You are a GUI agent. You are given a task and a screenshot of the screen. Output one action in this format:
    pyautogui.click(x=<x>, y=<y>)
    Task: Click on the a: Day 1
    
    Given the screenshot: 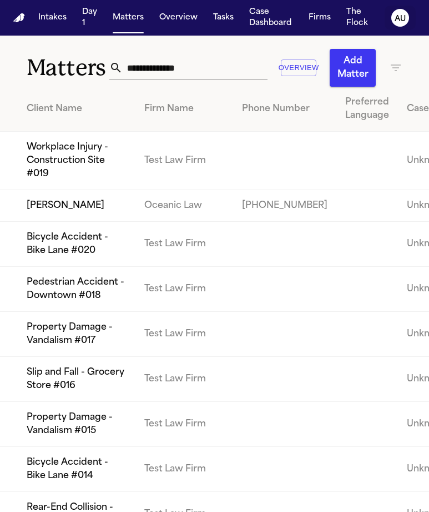 What is the action you would take?
    pyautogui.click(x=89, y=18)
    